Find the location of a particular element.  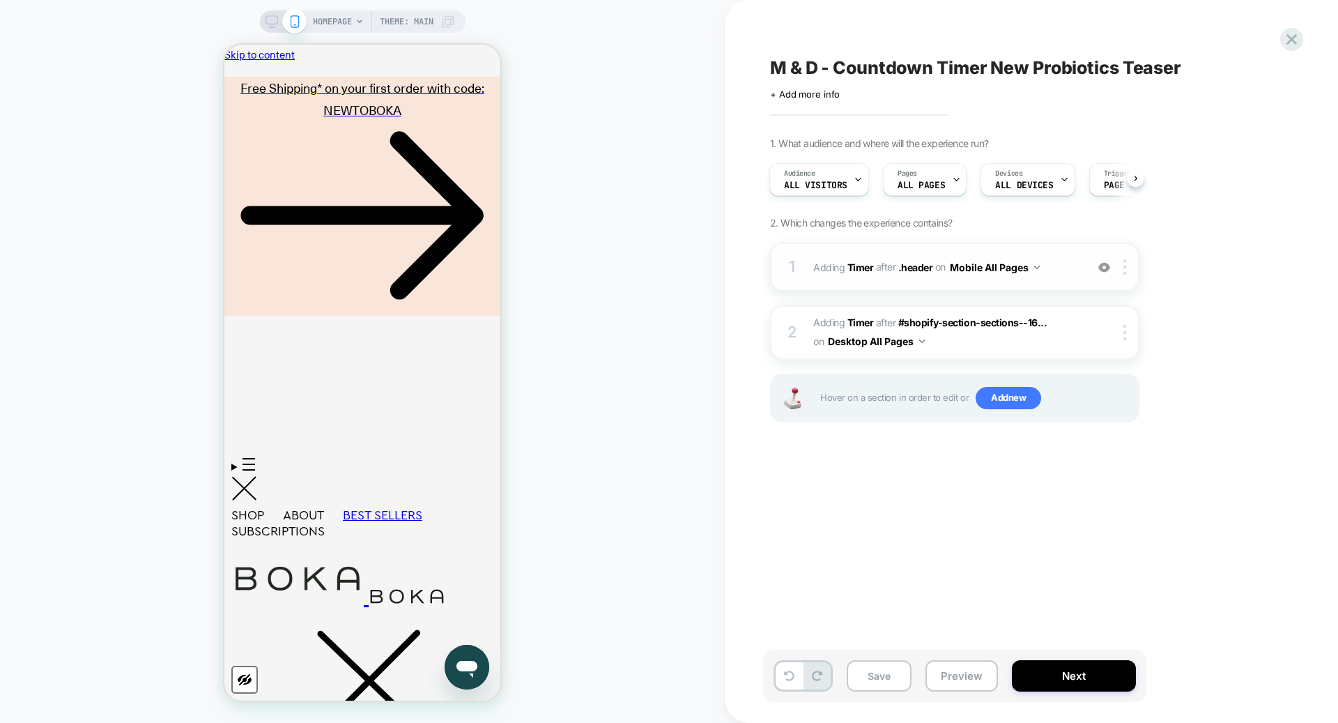

span: M & D - Countdown Timer New Probiotics Teaser is located at coordinates (976, 68).